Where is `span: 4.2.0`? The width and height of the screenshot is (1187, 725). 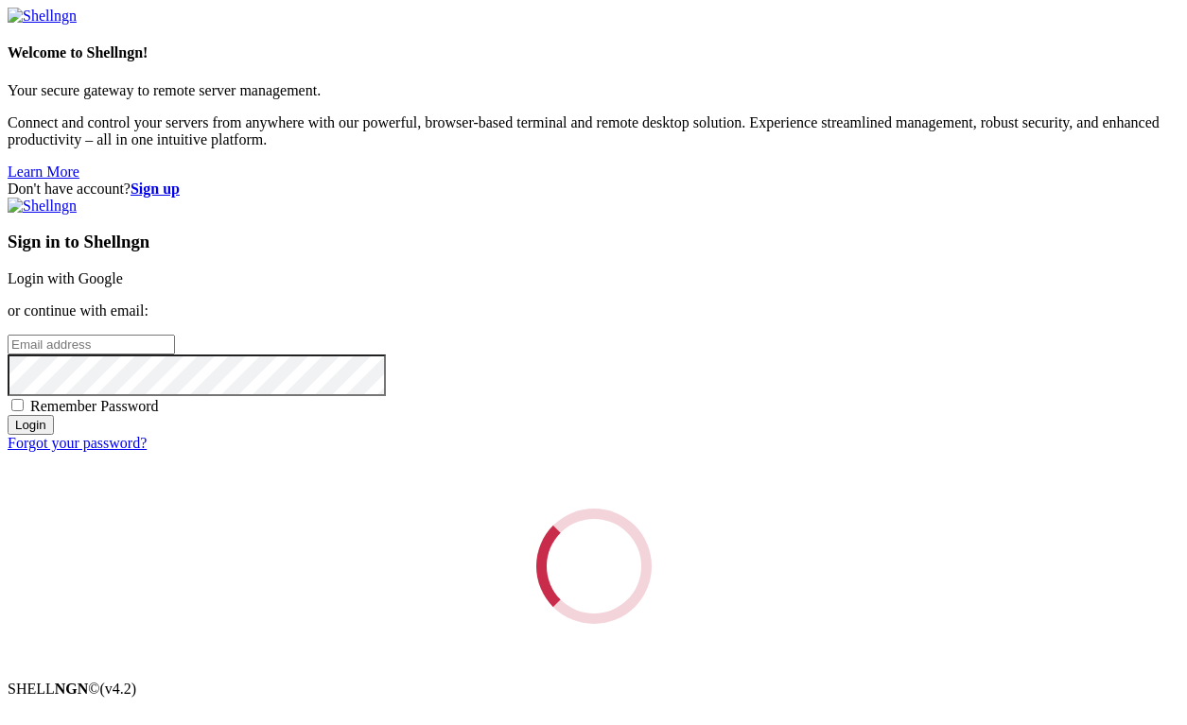 span: 4.2.0 is located at coordinates (118, 689).